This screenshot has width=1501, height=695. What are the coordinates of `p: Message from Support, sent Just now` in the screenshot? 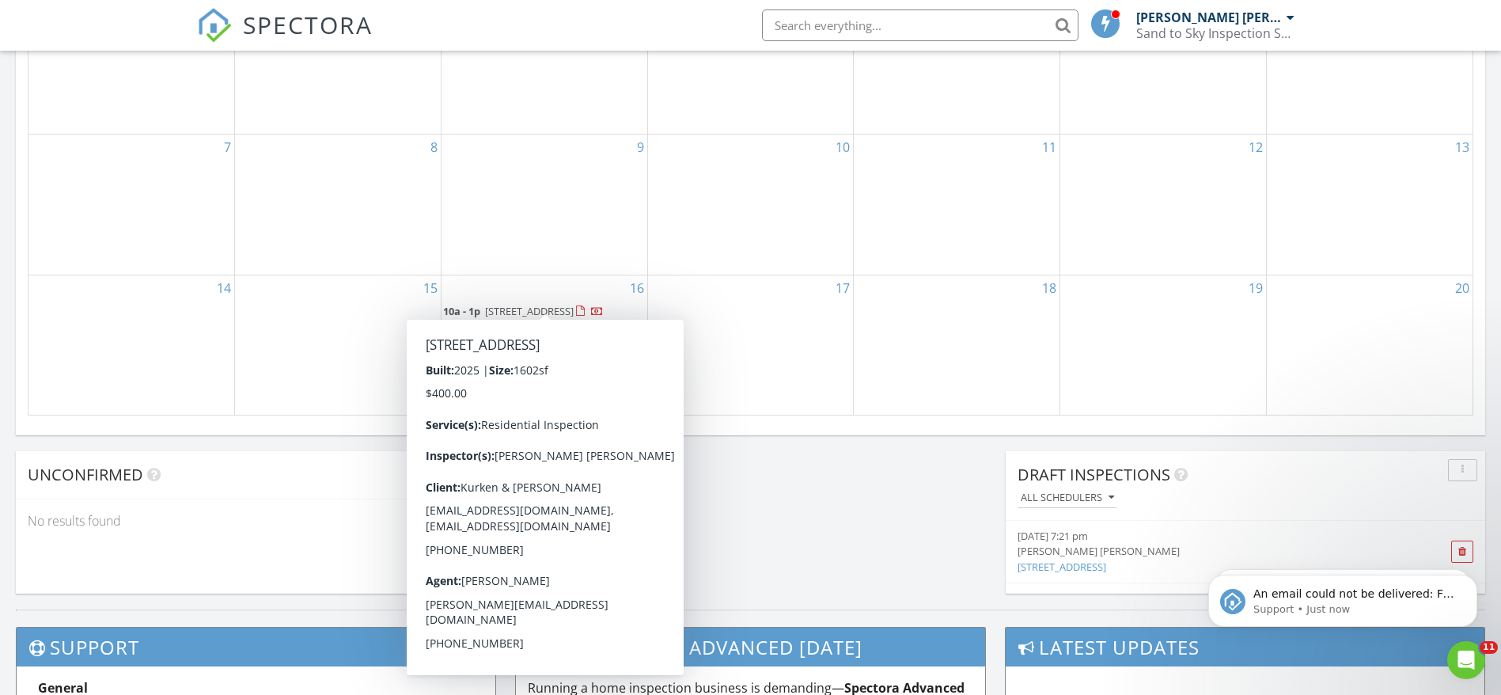 It's located at (171, 68).